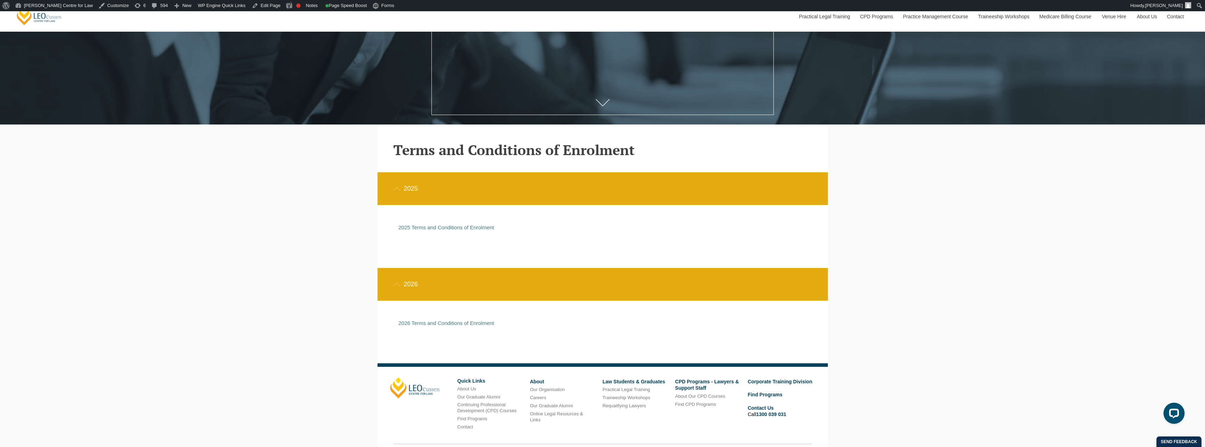 The width and height of the screenshot is (1205, 447). What do you see at coordinates (780, 382) in the screenshot?
I see `a: Corporate Training Division` at bounding box center [780, 382].